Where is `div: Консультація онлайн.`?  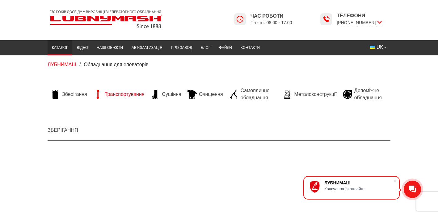 div: Консультація онлайн. is located at coordinates (358, 188).